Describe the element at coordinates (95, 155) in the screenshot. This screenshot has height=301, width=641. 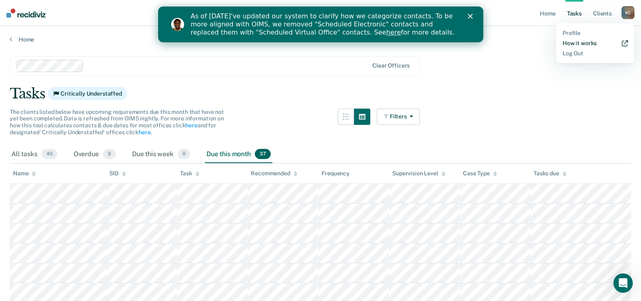
I see `div: Overdue3` at that location.